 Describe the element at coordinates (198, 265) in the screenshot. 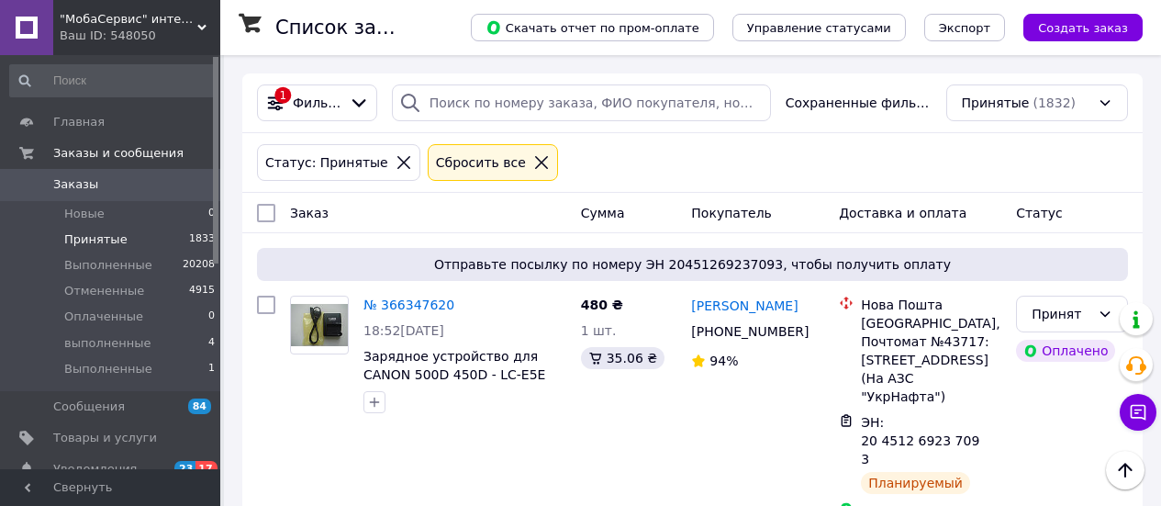

I see `span: 20208` at that location.